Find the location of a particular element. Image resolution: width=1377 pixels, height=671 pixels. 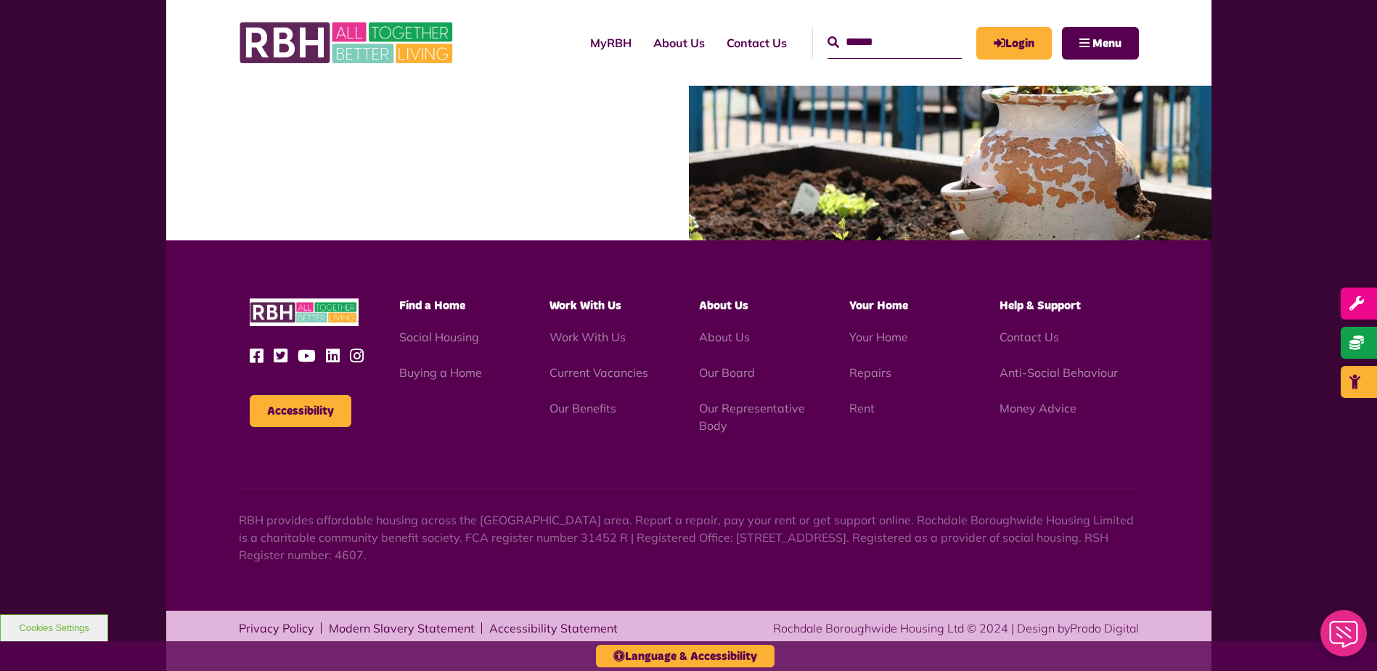

a: Modern Slavery Statement - open in a new tab is located at coordinates (401, 628).